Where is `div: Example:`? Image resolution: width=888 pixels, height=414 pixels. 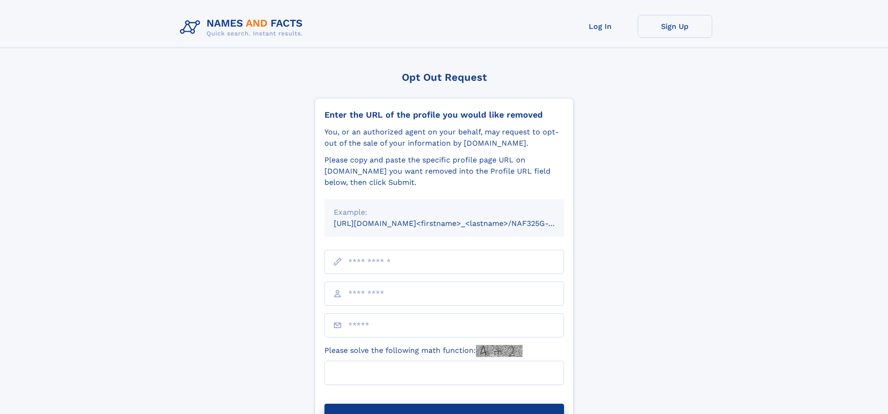 div: Example: is located at coordinates (444, 212).